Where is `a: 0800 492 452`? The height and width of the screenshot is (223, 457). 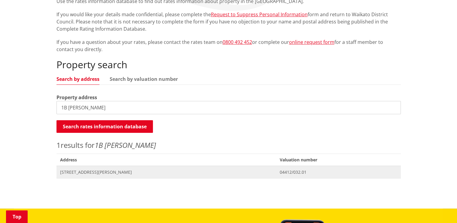
a: 0800 492 452 is located at coordinates (237, 42).